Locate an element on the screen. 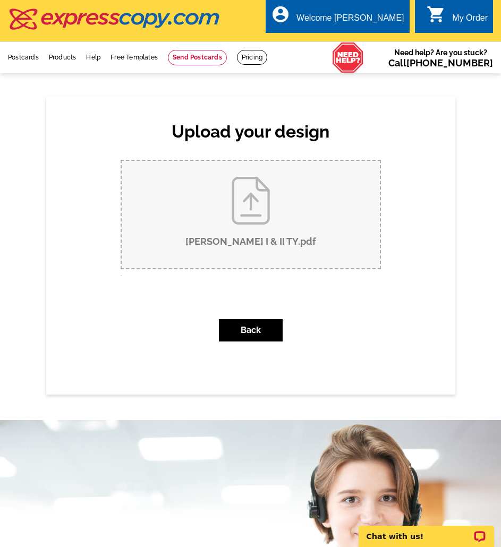  a: Free Templates is located at coordinates (134, 57).